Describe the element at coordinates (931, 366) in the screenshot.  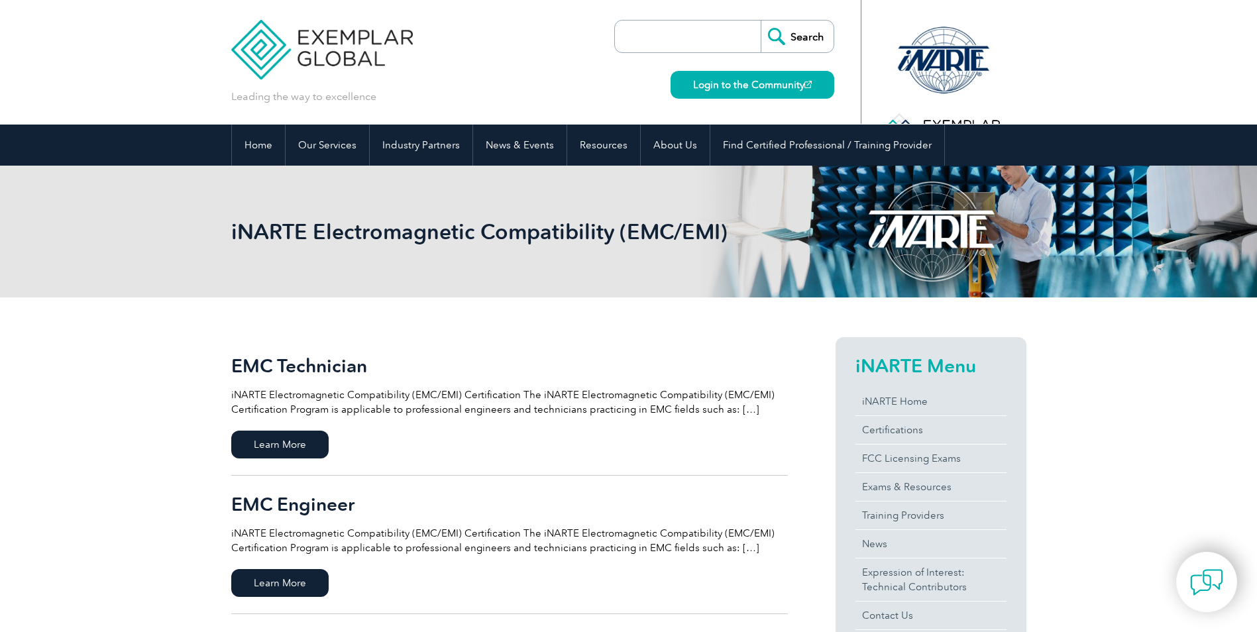
I see `h2: iNARTE Menu` at that location.